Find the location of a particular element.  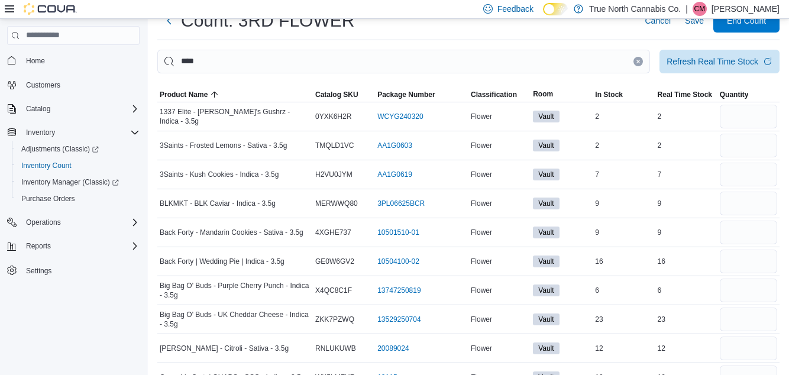

a: 20089024 is located at coordinates (392, 348).